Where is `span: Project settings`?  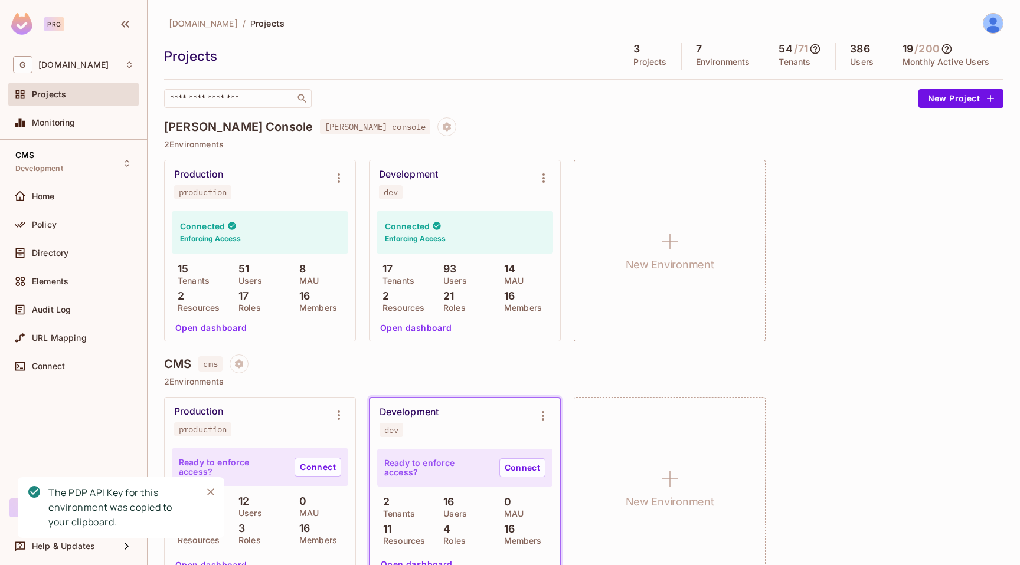 span: Project settings is located at coordinates (239, 366).